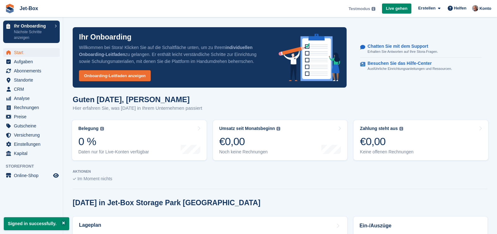 This screenshot has height=234, width=497. I want to click on span: CRM, so click(33, 89).